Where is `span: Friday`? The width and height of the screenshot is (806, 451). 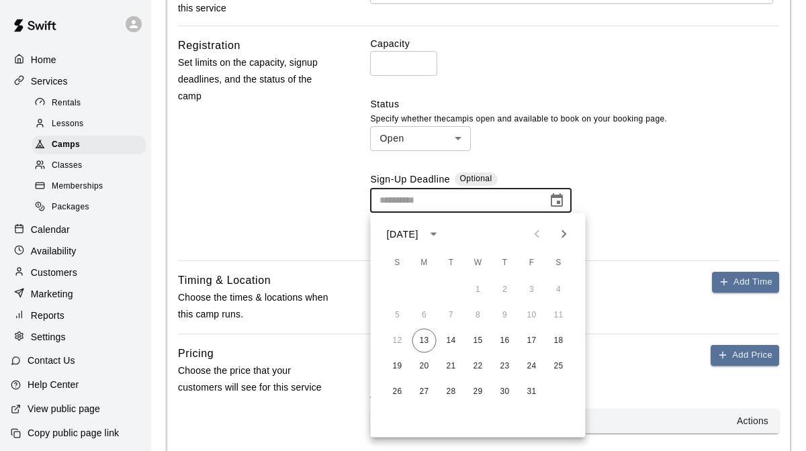
span: Friday is located at coordinates (532, 263).